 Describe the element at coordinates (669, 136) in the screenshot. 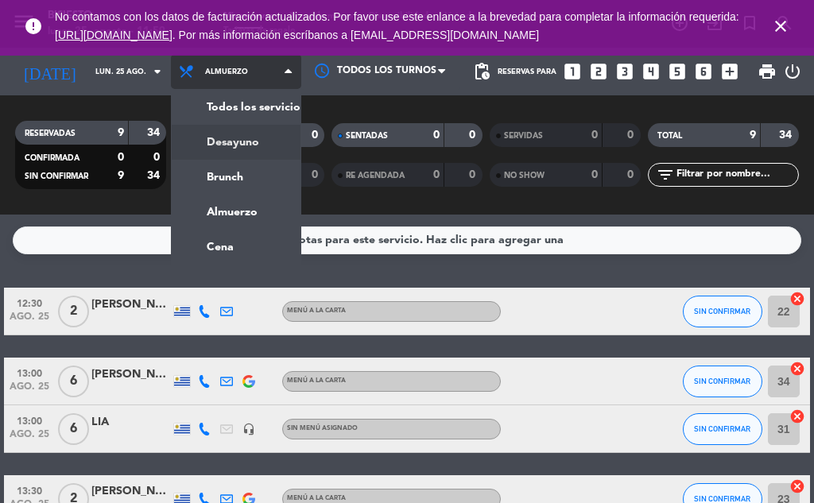

I see `span: TOTAL` at that location.